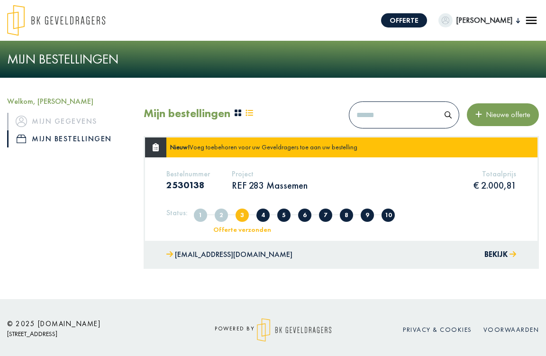 The height and width of the screenshot is (356, 546). I want to click on h2: Mijn bestellingen, so click(187, 113).